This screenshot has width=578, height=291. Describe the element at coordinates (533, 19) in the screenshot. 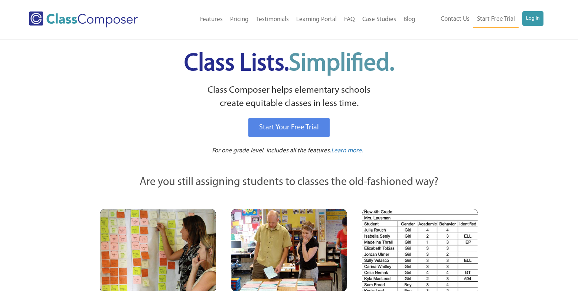

I see `a: Log In` at that location.